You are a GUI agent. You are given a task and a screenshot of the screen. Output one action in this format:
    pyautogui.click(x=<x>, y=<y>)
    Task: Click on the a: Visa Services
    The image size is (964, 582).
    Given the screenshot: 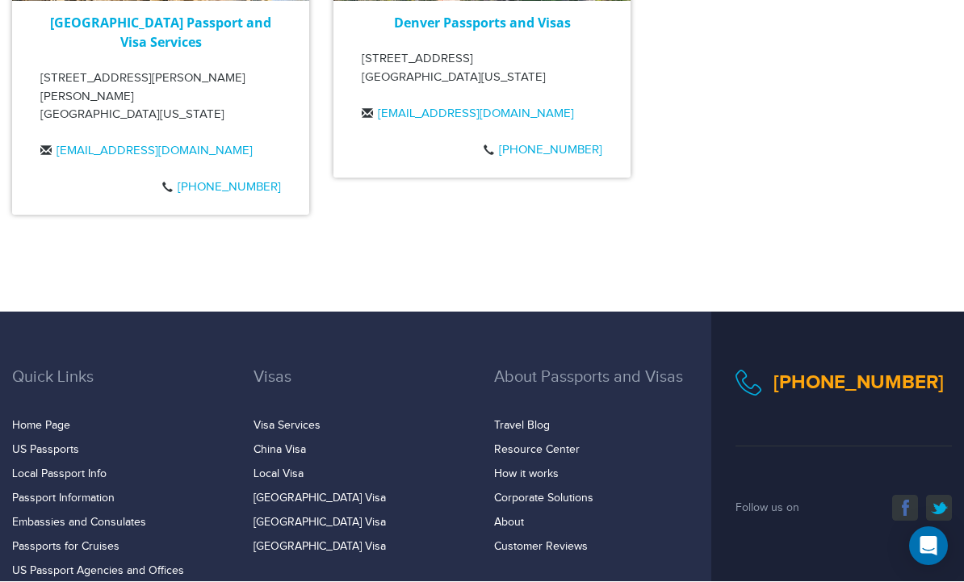 What is the action you would take?
    pyautogui.click(x=287, y=426)
    